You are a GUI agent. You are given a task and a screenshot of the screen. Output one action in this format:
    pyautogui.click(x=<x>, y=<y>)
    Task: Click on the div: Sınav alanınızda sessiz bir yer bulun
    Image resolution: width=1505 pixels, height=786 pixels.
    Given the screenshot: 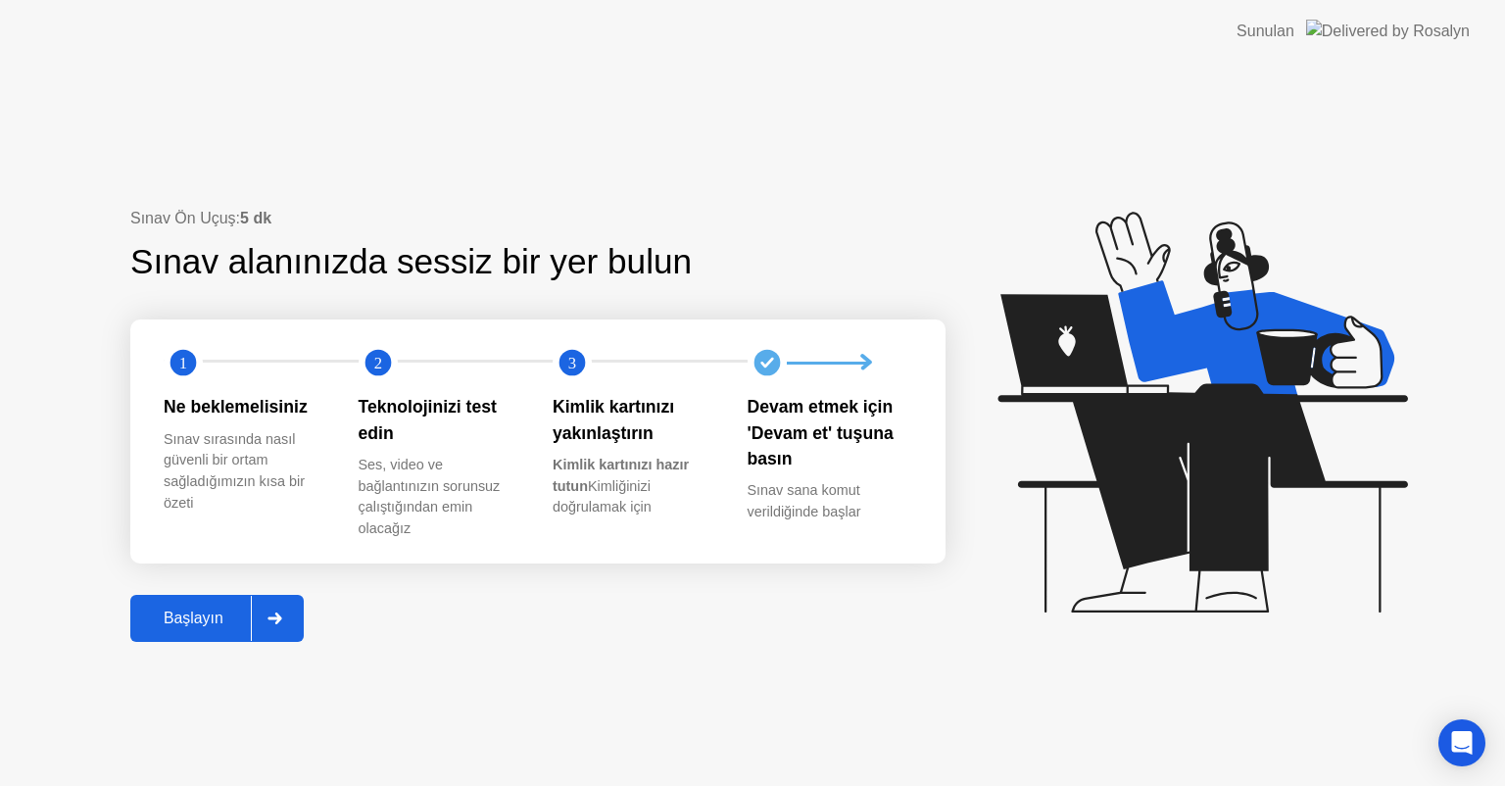 What is the action you would take?
    pyautogui.click(x=475, y=262)
    